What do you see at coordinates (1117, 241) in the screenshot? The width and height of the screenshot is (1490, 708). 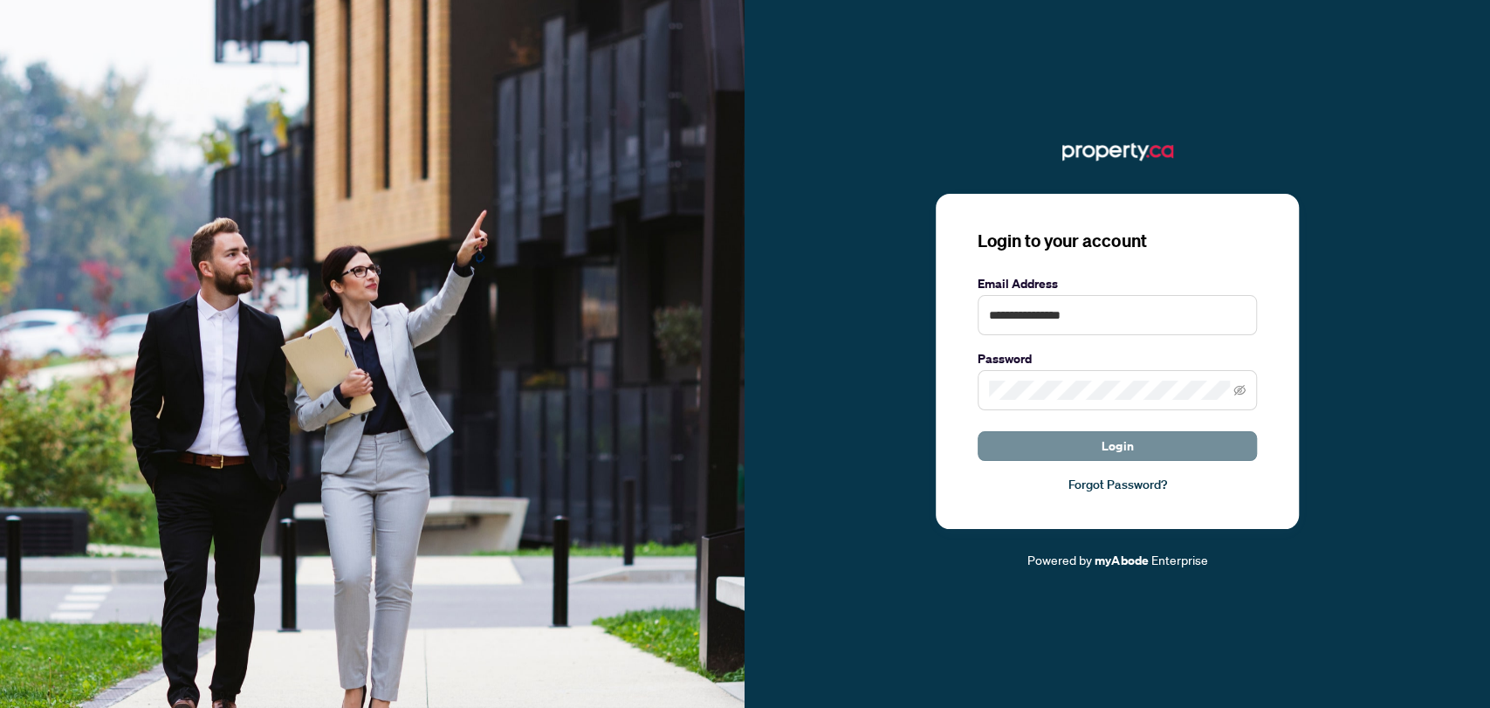 I see `h3: Login to your account` at bounding box center [1117, 241].